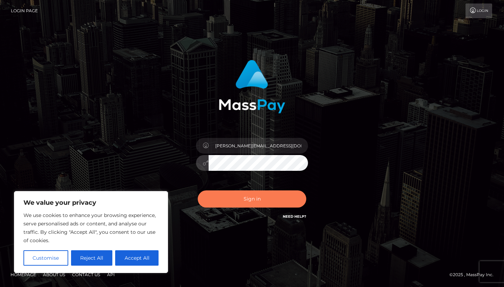 The width and height of the screenshot is (504, 287). What do you see at coordinates (252, 86) in the screenshot?
I see `img: MassPay Login` at bounding box center [252, 86].